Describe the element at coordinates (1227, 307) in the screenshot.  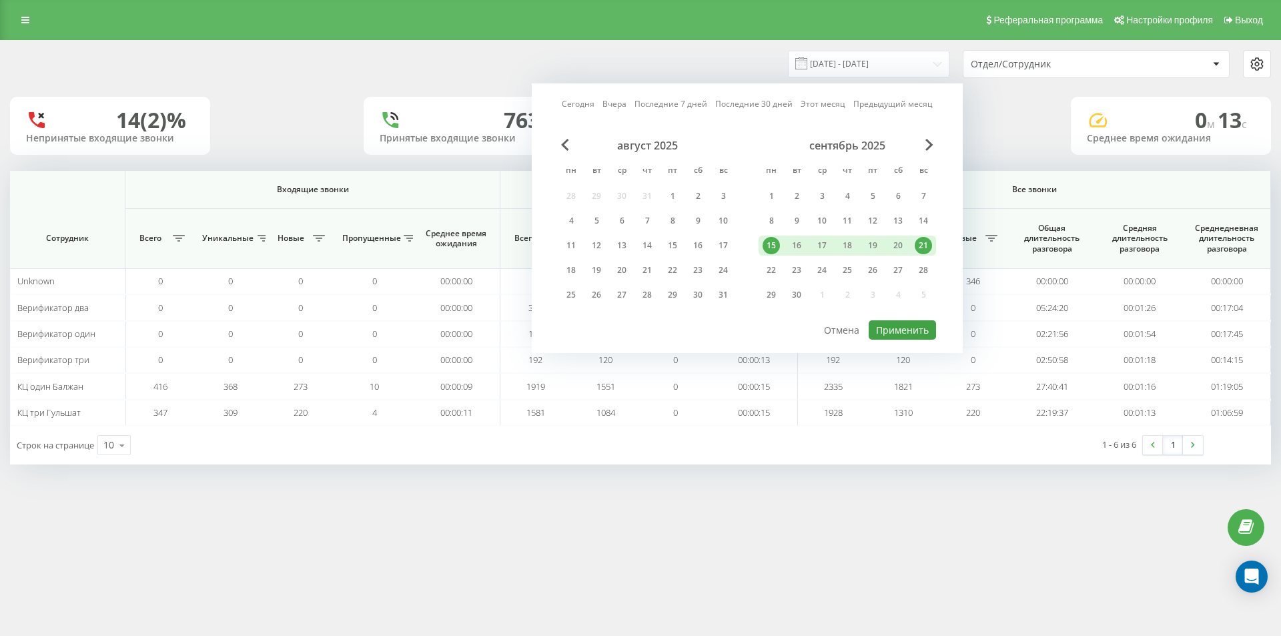
I see `td: 00:17:04` at that location.